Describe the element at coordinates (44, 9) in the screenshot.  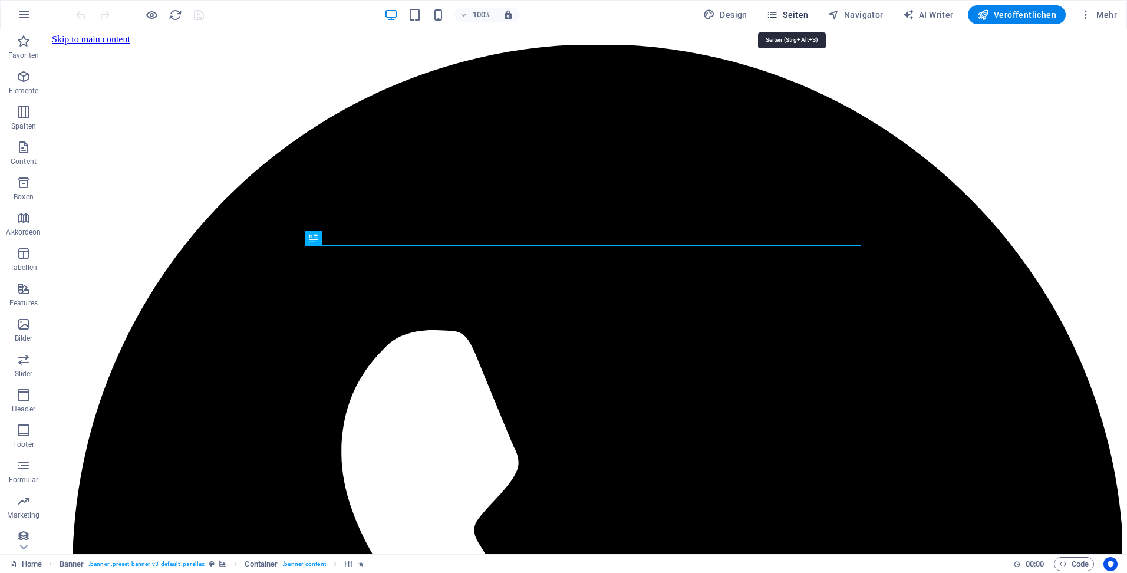
I see `a: Skip to main content` at that location.